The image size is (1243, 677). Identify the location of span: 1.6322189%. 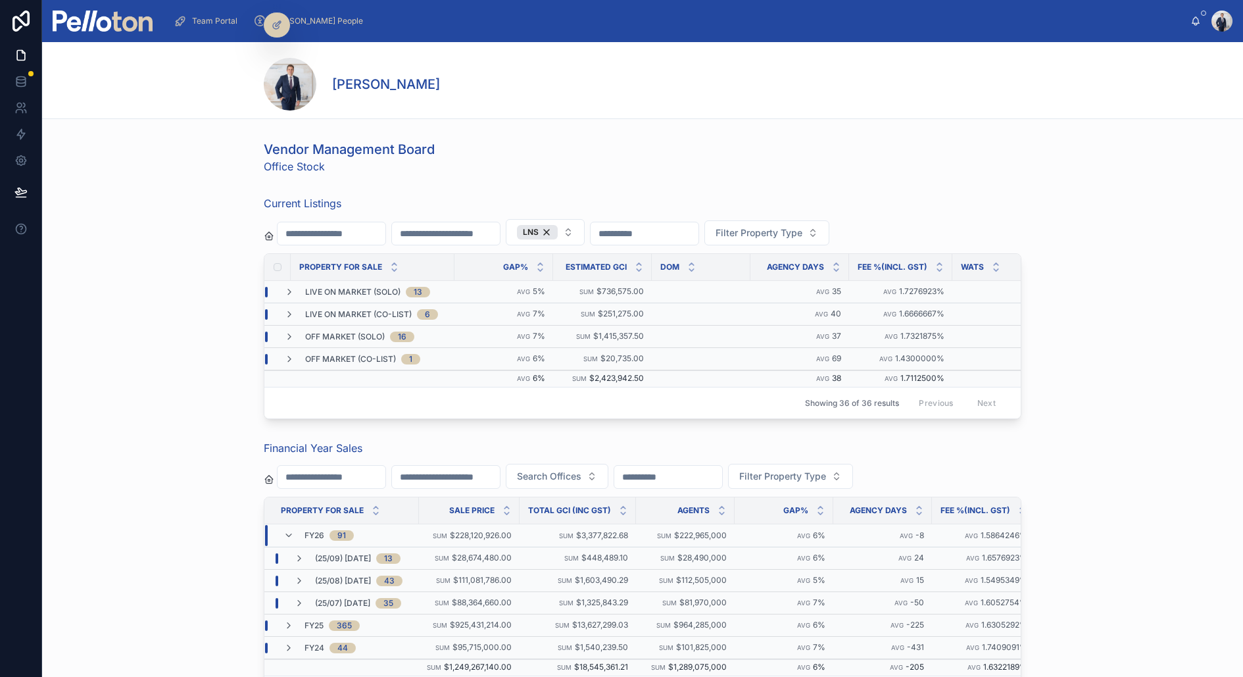
(1005, 666).